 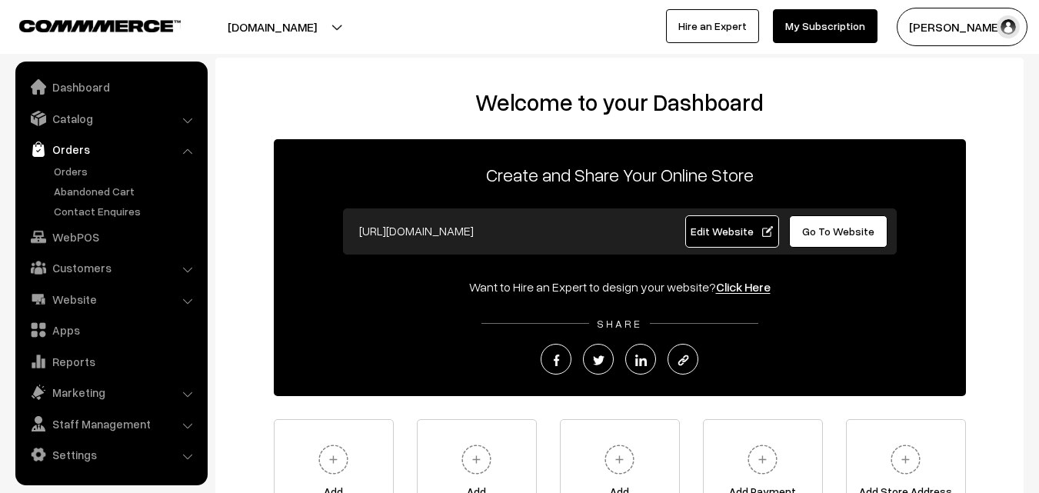 What do you see at coordinates (619, 102) in the screenshot?
I see `h2: Welcome to your Dashboard` at bounding box center [619, 102].